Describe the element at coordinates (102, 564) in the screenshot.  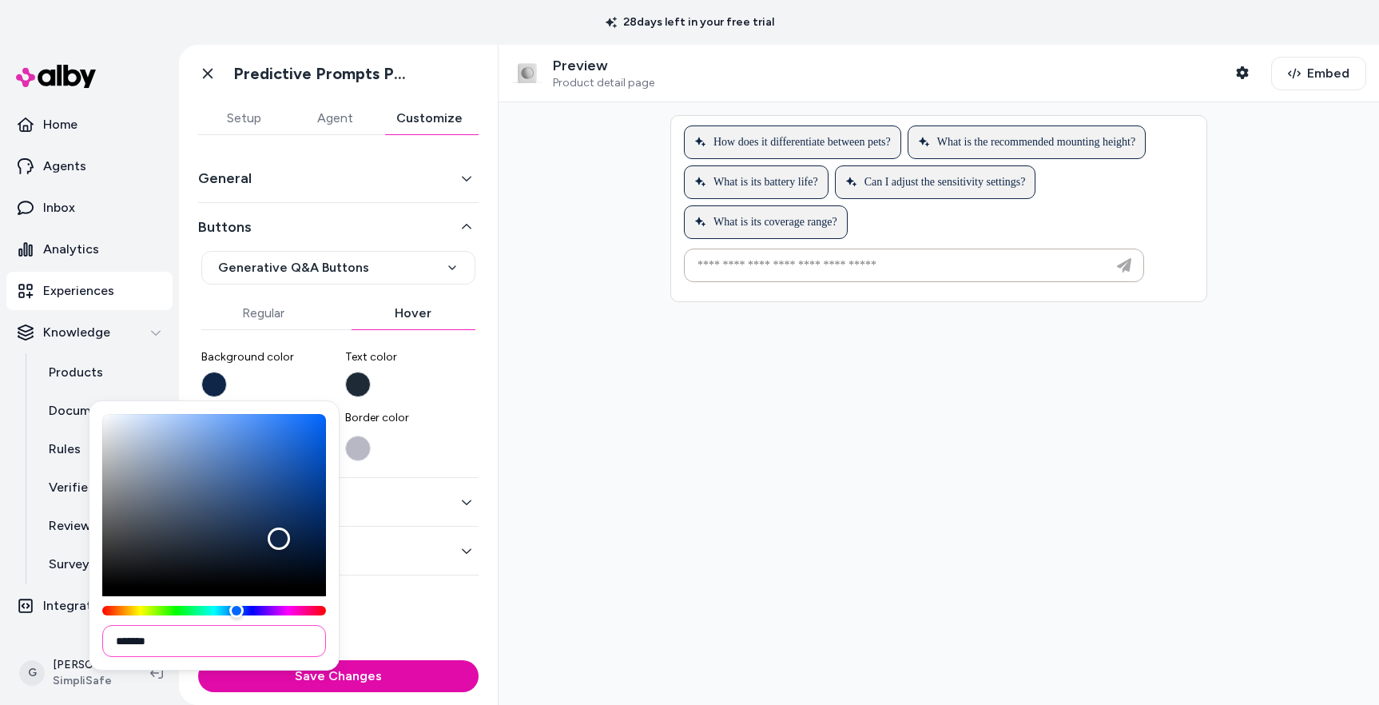
I see `a: Survey Questions` at that location.